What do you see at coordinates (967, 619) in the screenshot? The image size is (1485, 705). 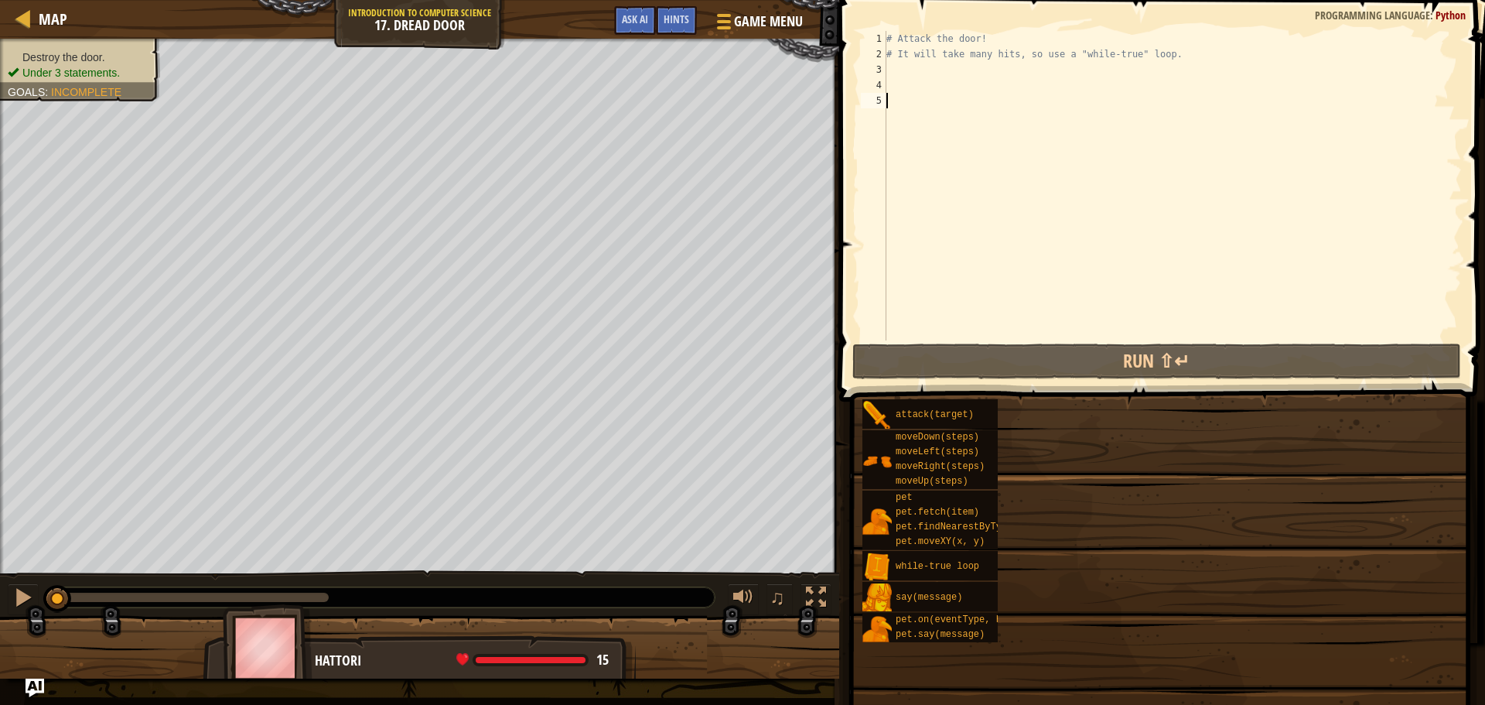 I see `span: pet.on(eventType, handler)` at bounding box center [967, 619].